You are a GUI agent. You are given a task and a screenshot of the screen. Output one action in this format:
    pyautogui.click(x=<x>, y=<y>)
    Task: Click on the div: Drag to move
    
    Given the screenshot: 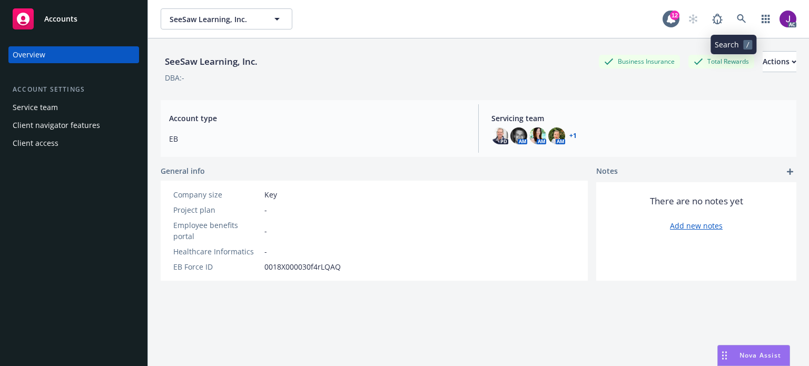 What is the action you would take?
    pyautogui.click(x=724, y=356)
    